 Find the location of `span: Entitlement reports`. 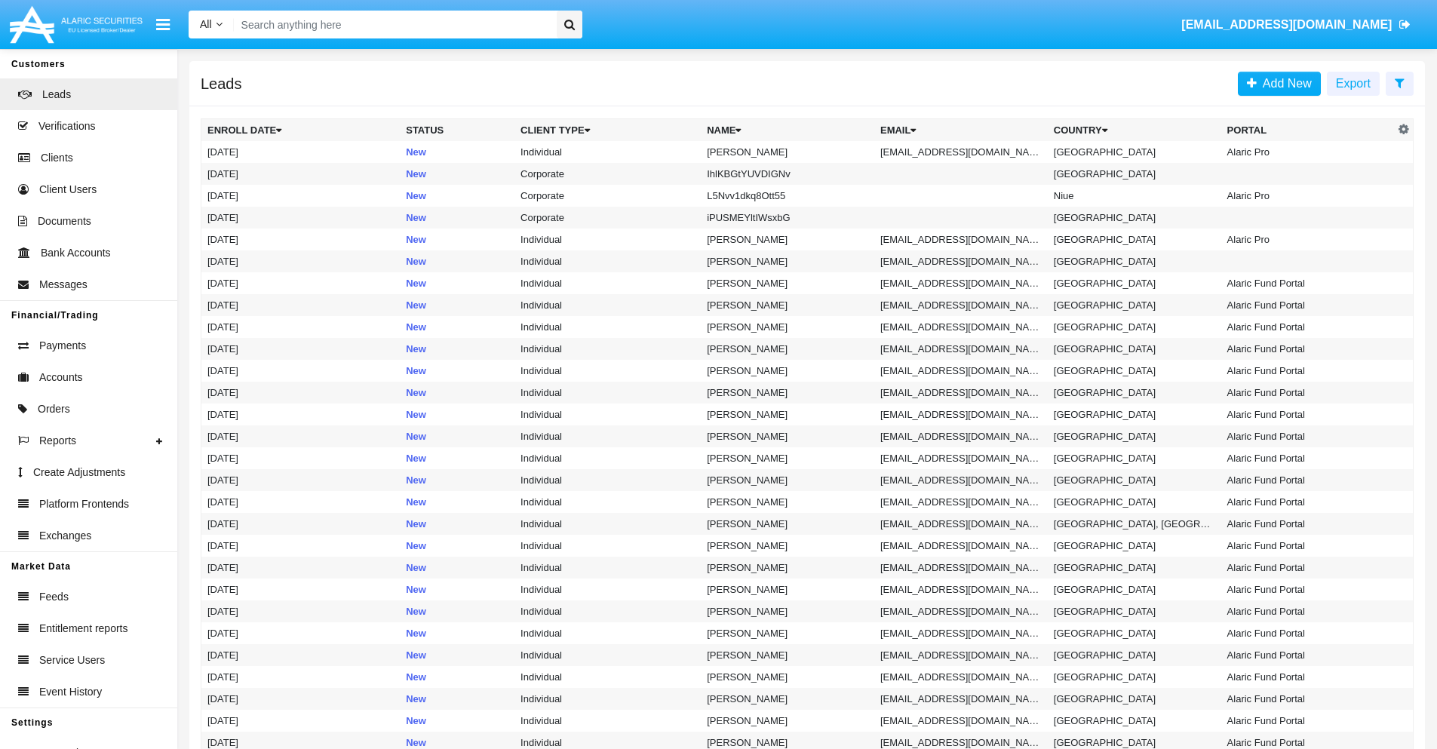

span: Entitlement reports is located at coordinates (84, 628).